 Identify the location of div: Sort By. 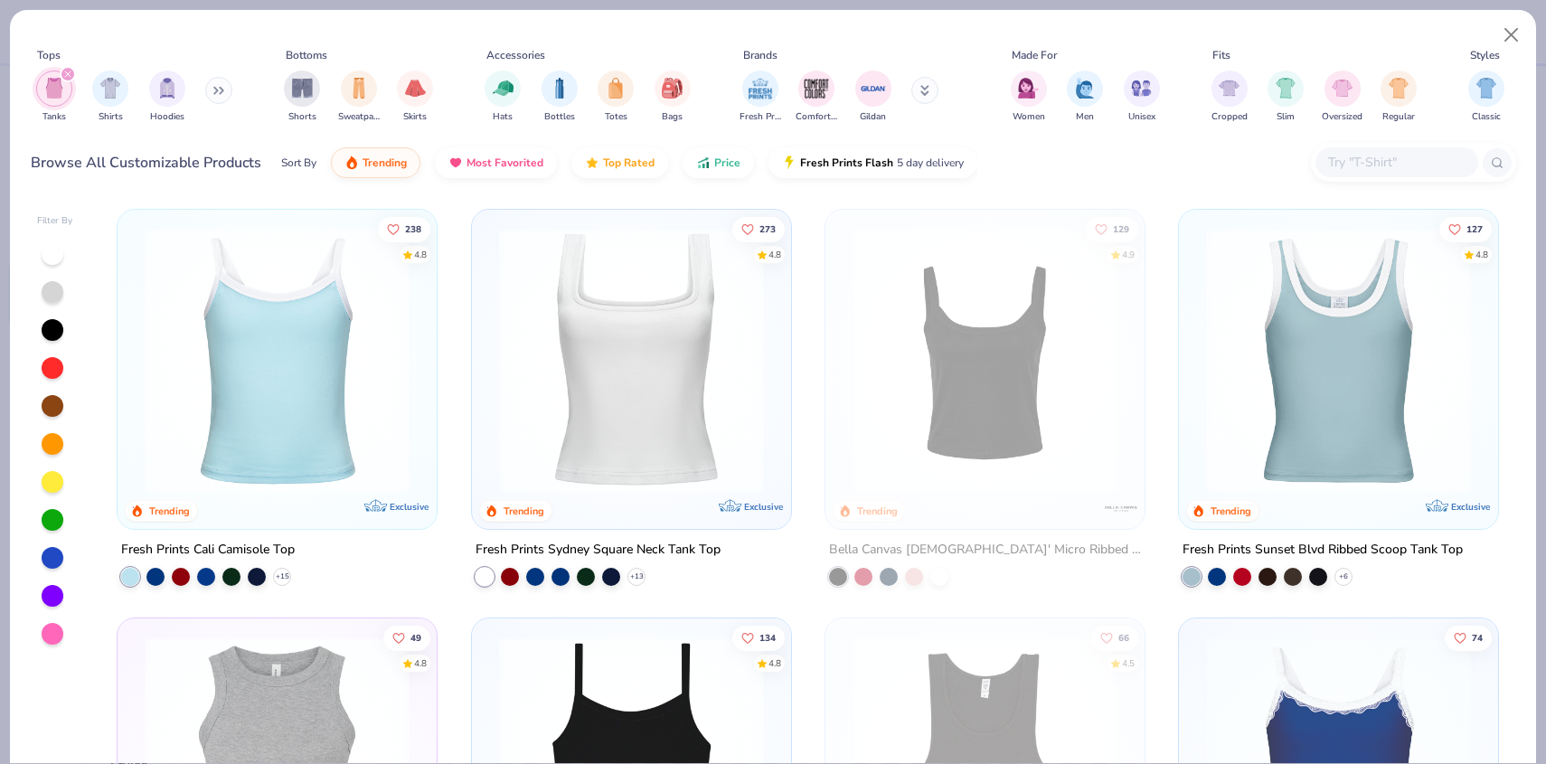
(298, 163).